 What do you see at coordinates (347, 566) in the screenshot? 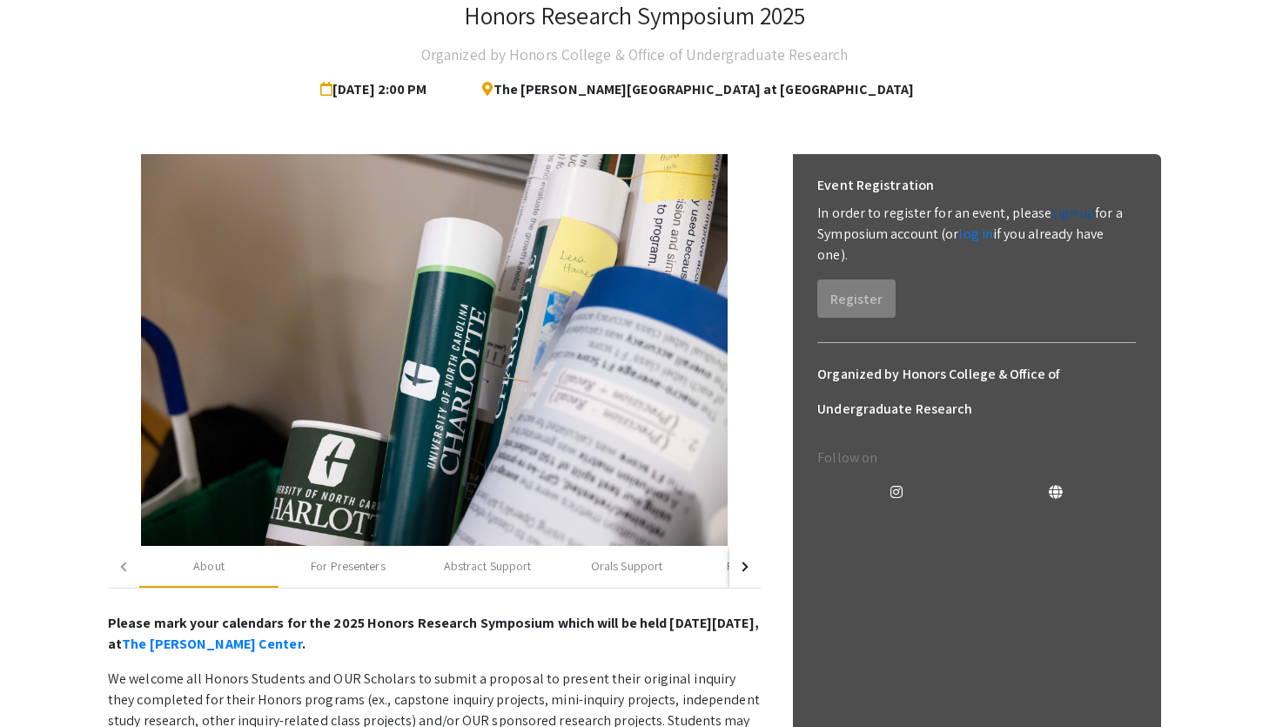
I see `div: For Presenters` at bounding box center [347, 566].